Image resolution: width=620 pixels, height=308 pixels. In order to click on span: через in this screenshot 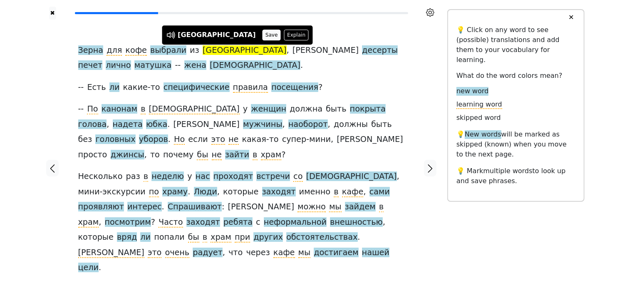, I will do `click(258, 252)`.